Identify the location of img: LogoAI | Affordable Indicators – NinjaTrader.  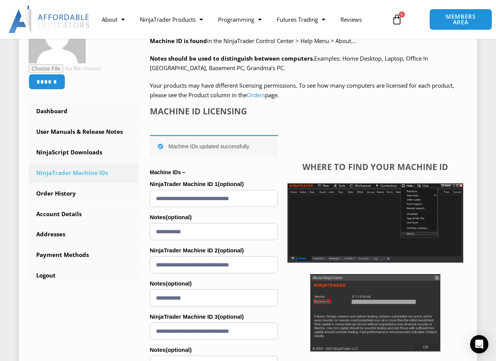
(49, 19).